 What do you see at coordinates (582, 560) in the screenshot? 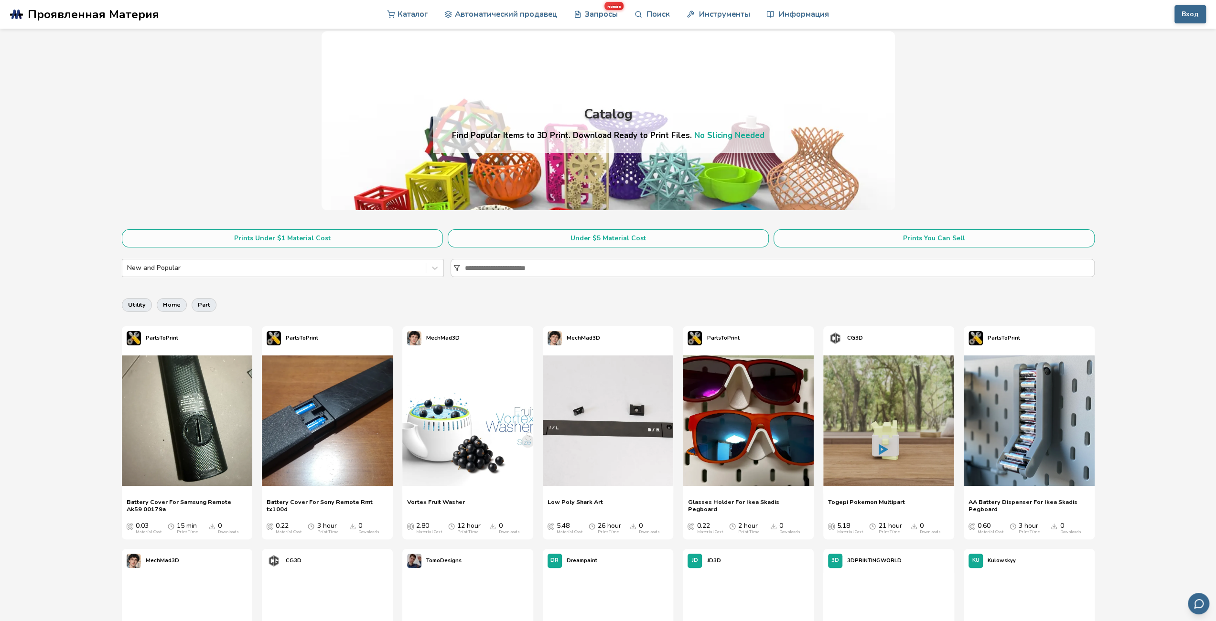
I see `p: Dreampaint` at bounding box center [582, 560].